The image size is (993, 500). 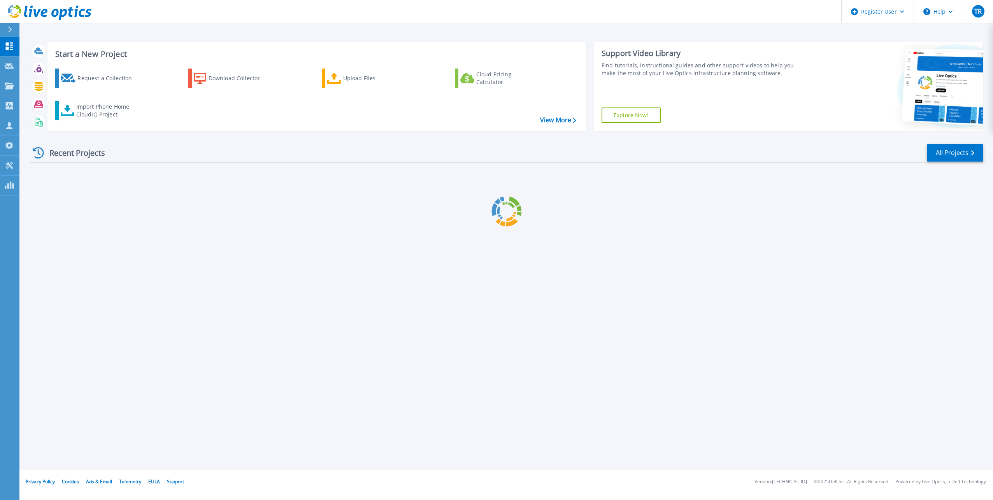 I want to click on div: Request a Collection, so click(x=109, y=78).